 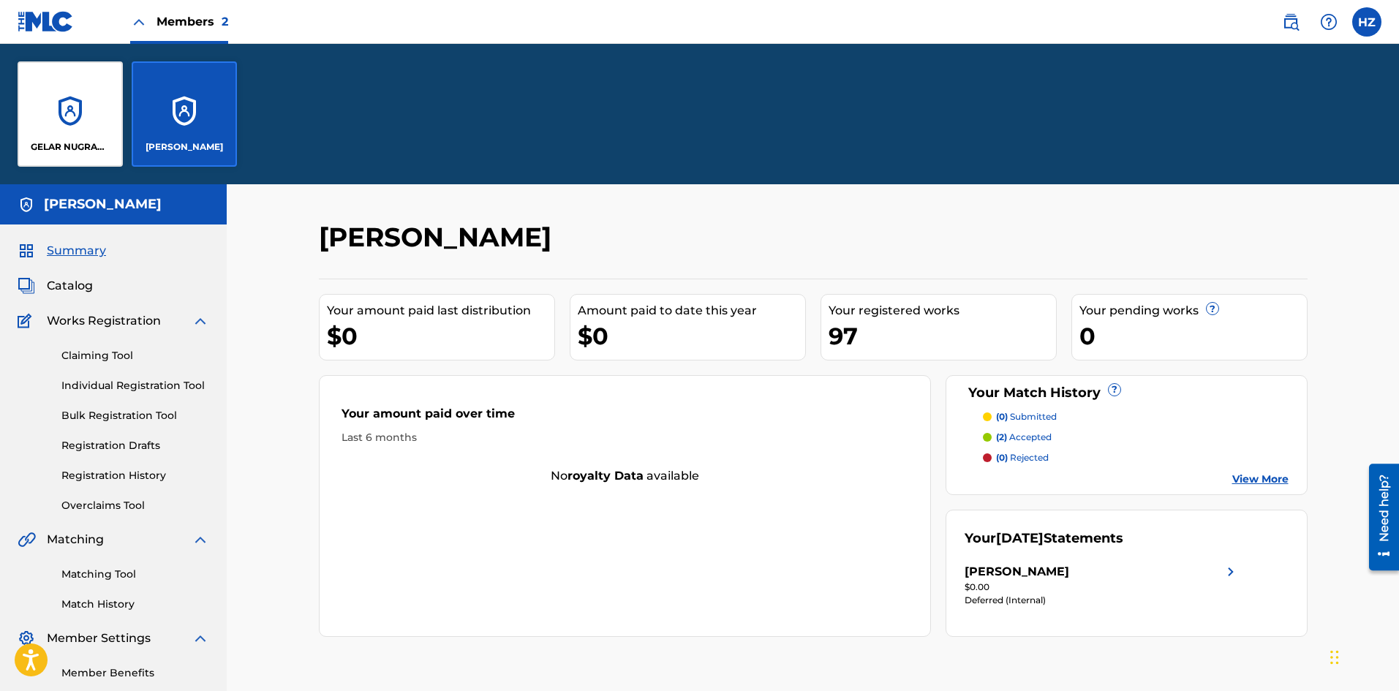 What do you see at coordinates (1024, 437) in the screenshot?
I see `p: accepted` at bounding box center [1024, 437].